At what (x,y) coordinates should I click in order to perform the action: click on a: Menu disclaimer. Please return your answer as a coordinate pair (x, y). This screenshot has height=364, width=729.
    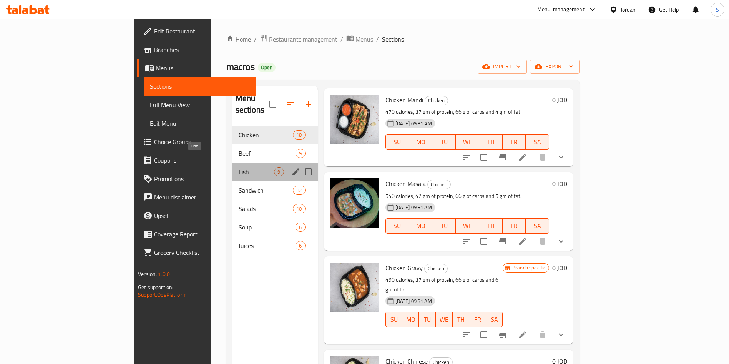
    Looking at the image, I should click on (196, 197).